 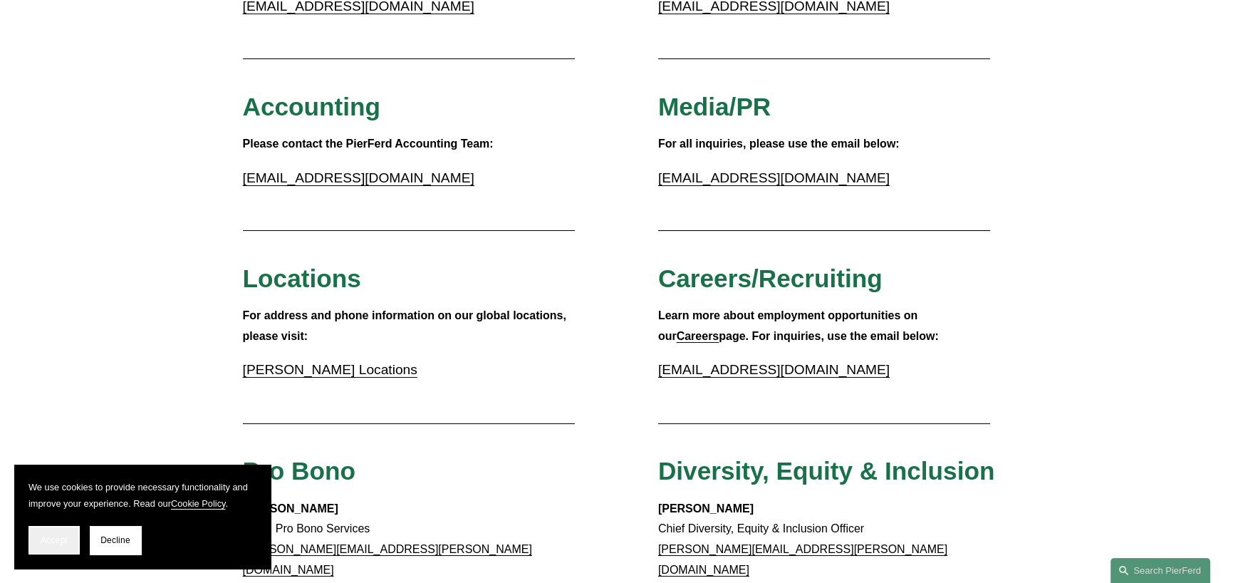 I want to click on strong: Careers, so click(x=698, y=336).